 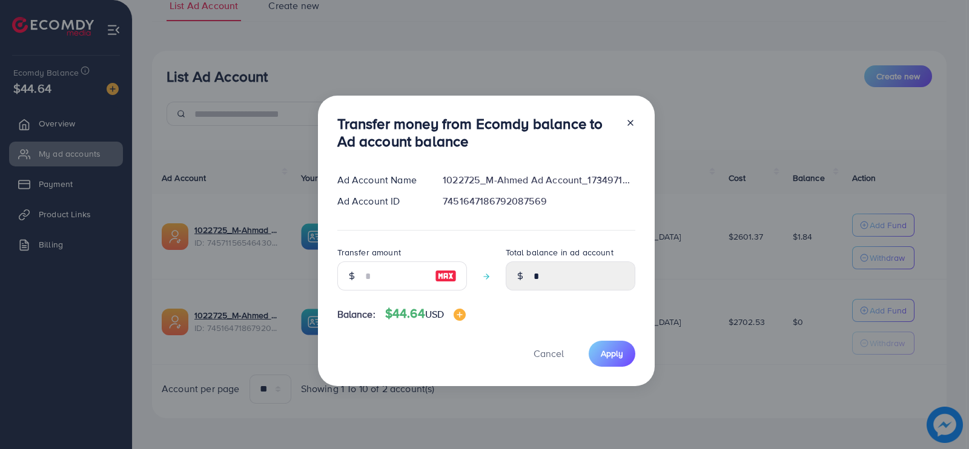 I want to click on div: Ad Account Name, so click(x=380, y=180).